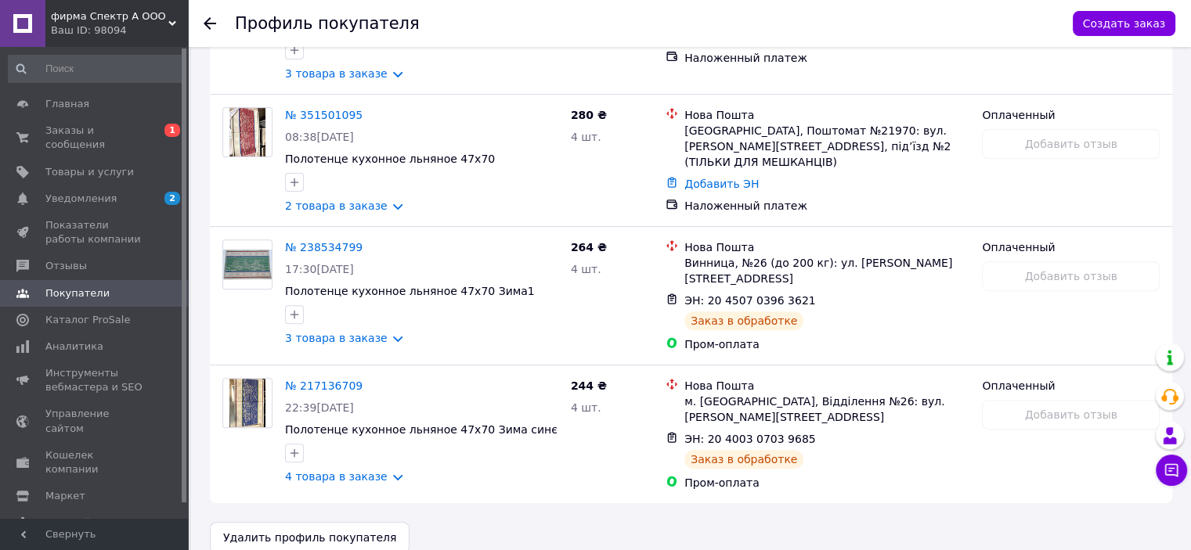 This screenshot has height=550, width=1191. I want to click on span: Маркет, so click(65, 496).